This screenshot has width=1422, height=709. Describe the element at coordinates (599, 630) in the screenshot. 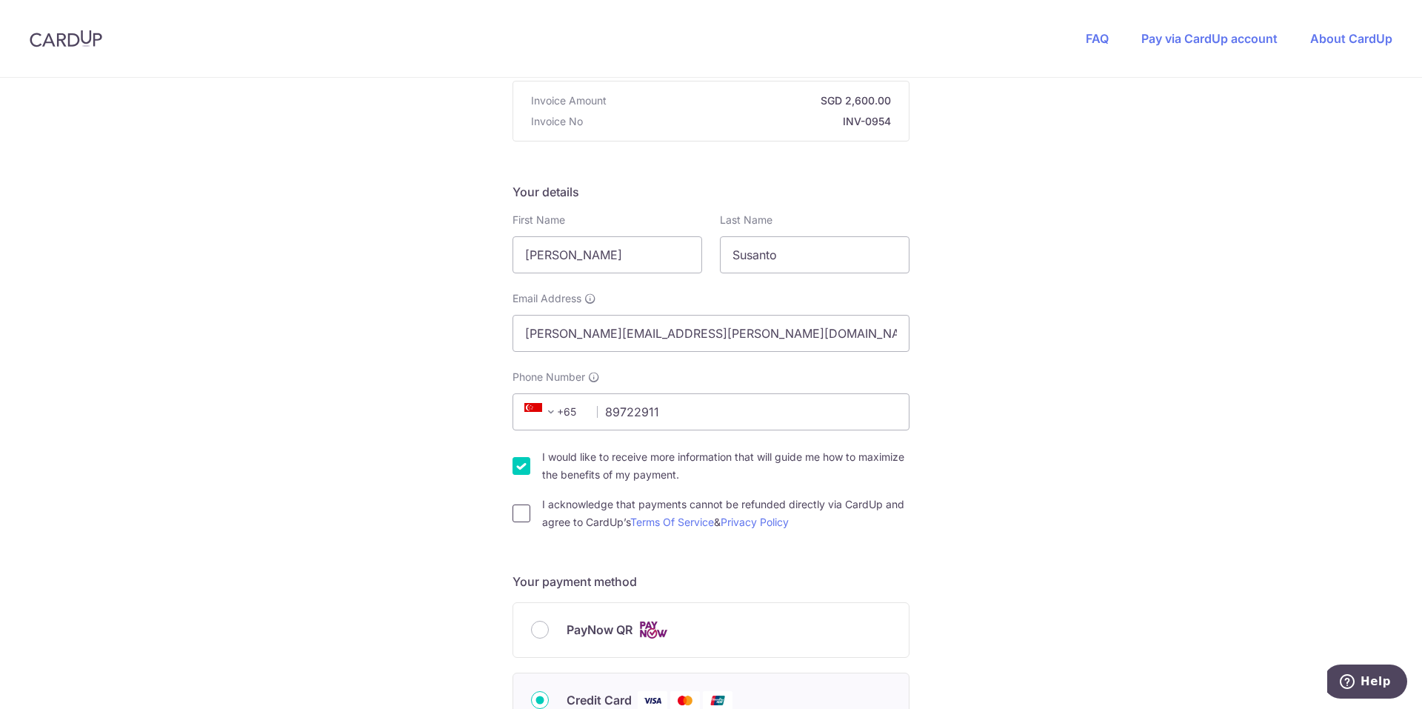

I see `span: PayNow QR` at that location.